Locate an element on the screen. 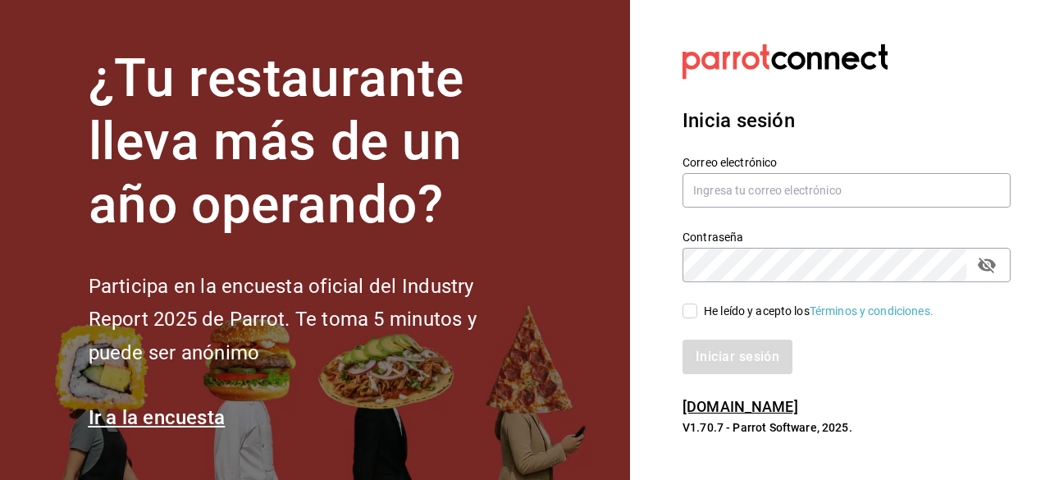 The image size is (1050, 480). a: Términos y condiciones. is located at coordinates (871, 311).